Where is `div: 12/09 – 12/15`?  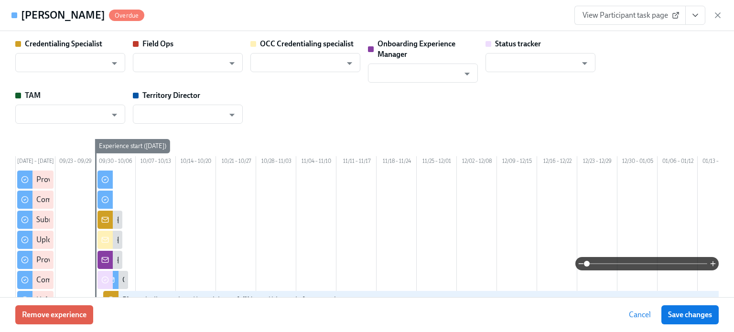
div: 12/09 – 12/15 is located at coordinates (517, 163).